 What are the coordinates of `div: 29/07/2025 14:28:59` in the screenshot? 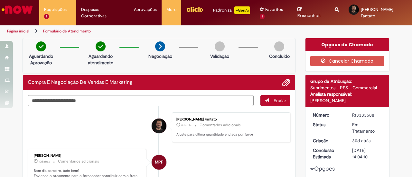 It's located at (367, 141).